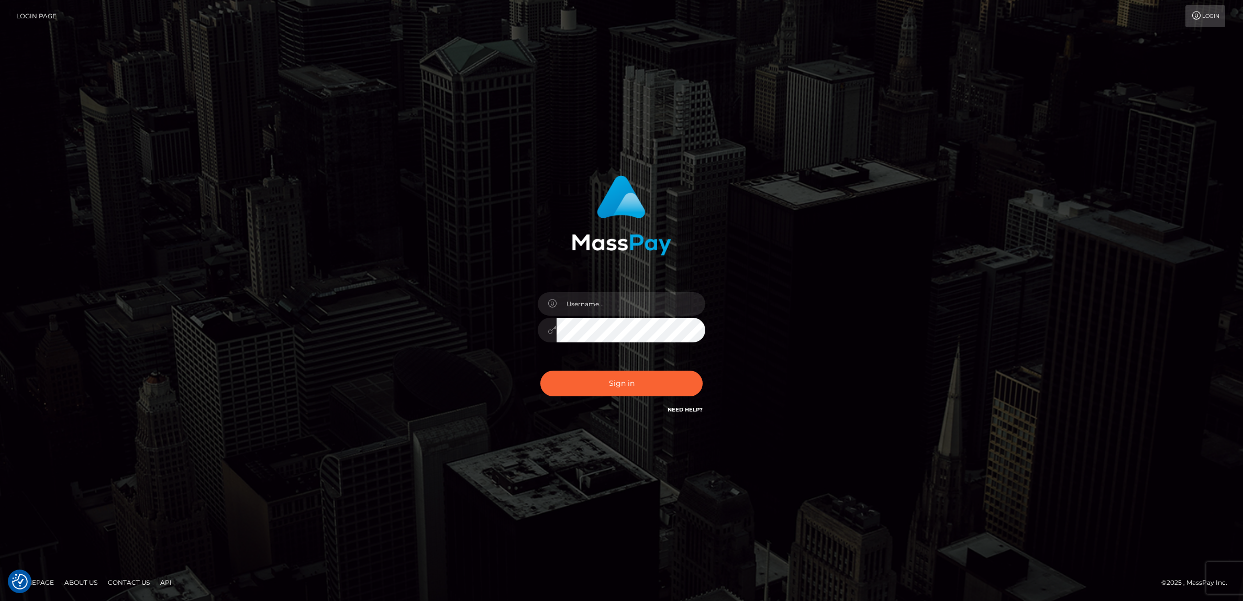  What do you see at coordinates (1205, 16) in the screenshot?
I see `a: Login` at bounding box center [1205, 16].